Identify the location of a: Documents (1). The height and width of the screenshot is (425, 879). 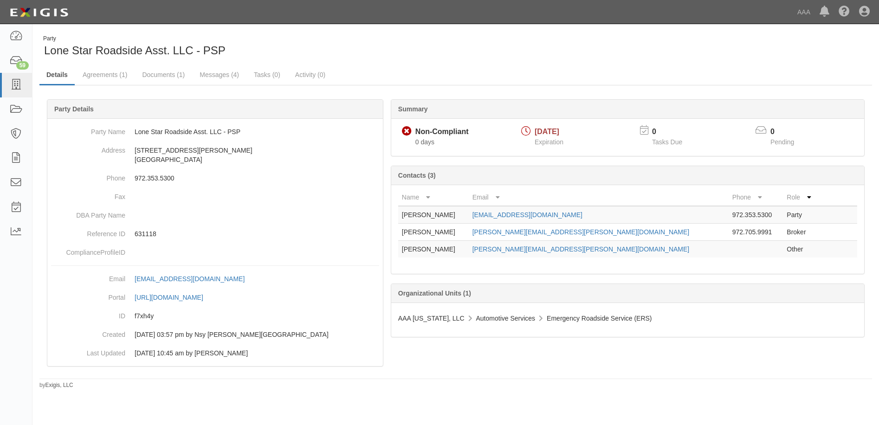
(163, 75).